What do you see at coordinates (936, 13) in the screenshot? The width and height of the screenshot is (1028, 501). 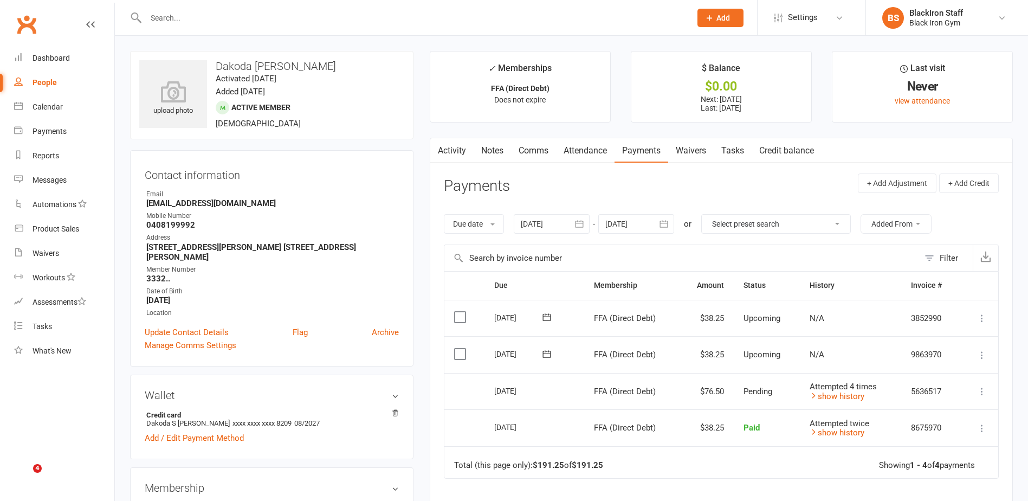 I see `div: BlackIron Staff` at bounding box center [936, 13].